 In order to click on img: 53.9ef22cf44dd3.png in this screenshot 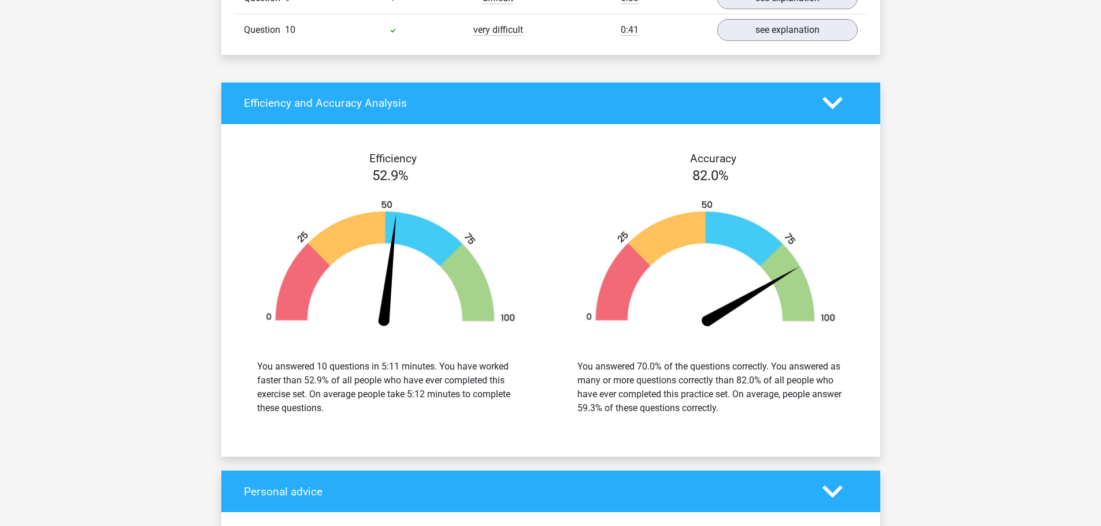, I will do `click(391, 266)`.